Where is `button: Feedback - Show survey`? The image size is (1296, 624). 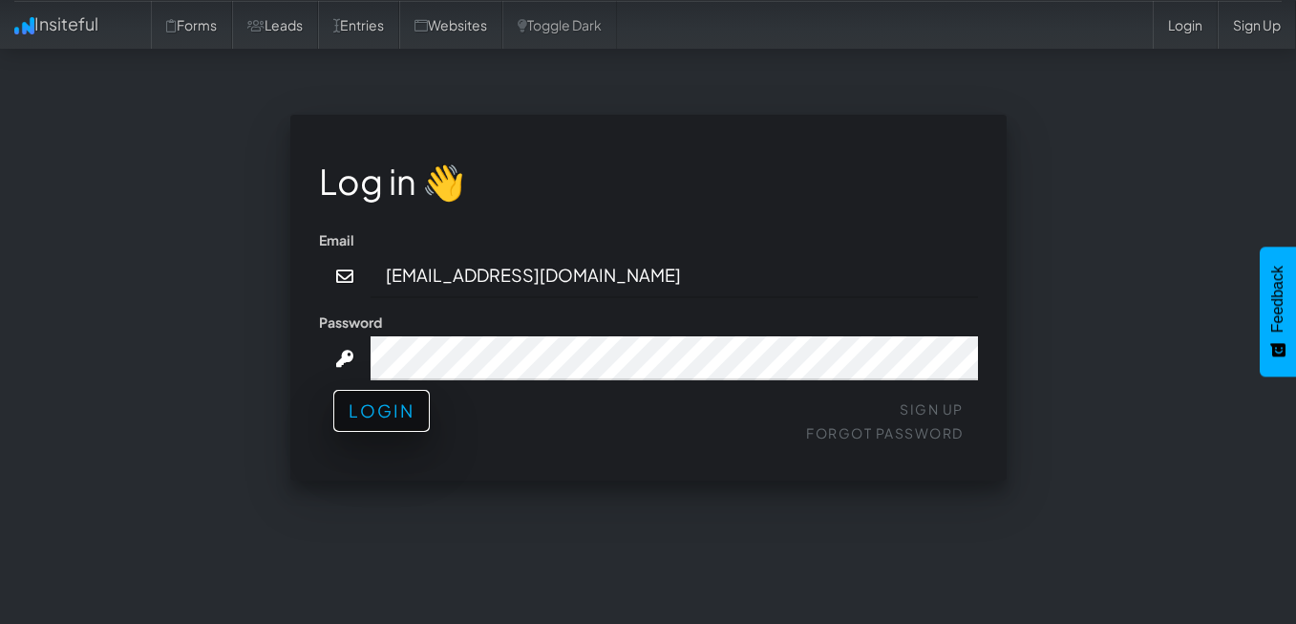 button: Feedback - Show survey is located at coordinates (1278, 311).